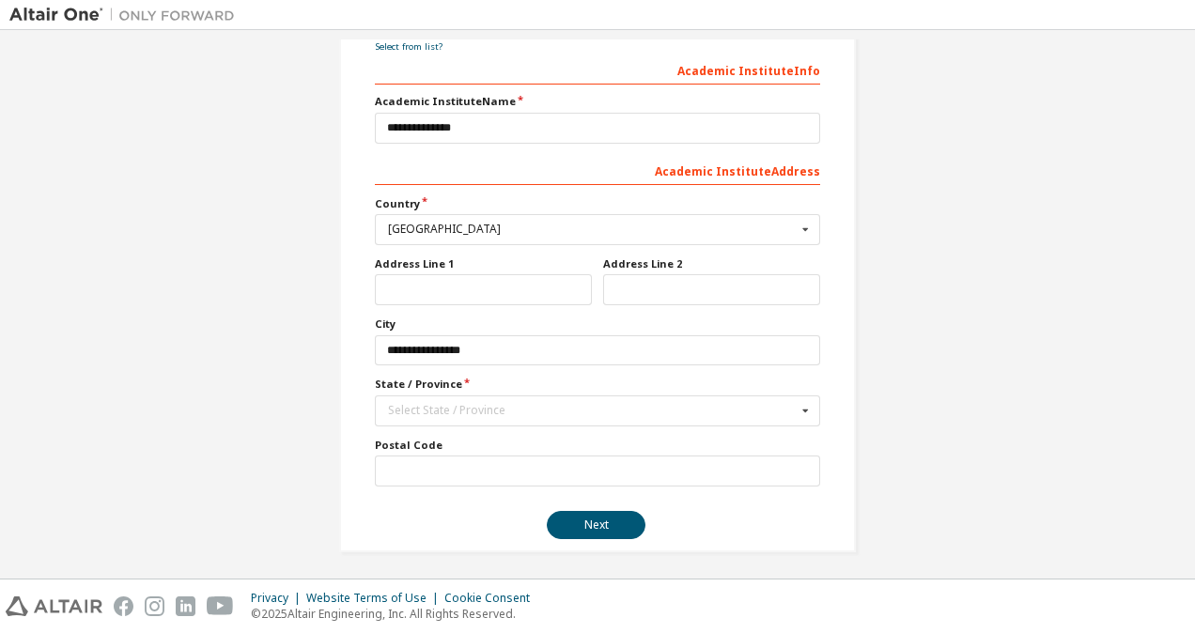  Describe the element at coordinates (409, 46) in the screenshot. I see `a: Select from list?` at that location.